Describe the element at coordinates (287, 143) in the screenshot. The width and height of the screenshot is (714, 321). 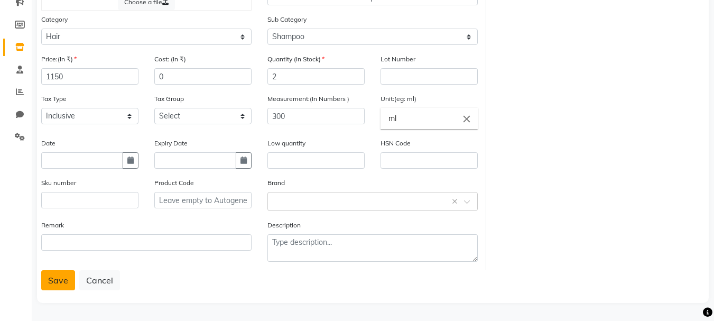
I see `label: Low quantity` at that location.